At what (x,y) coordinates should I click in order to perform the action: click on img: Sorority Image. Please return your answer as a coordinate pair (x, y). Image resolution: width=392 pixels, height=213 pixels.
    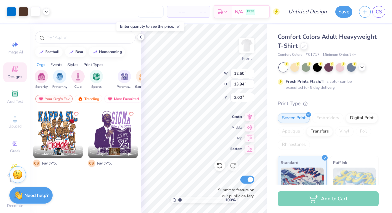
    Looking at the image, I should click on (41, 76).